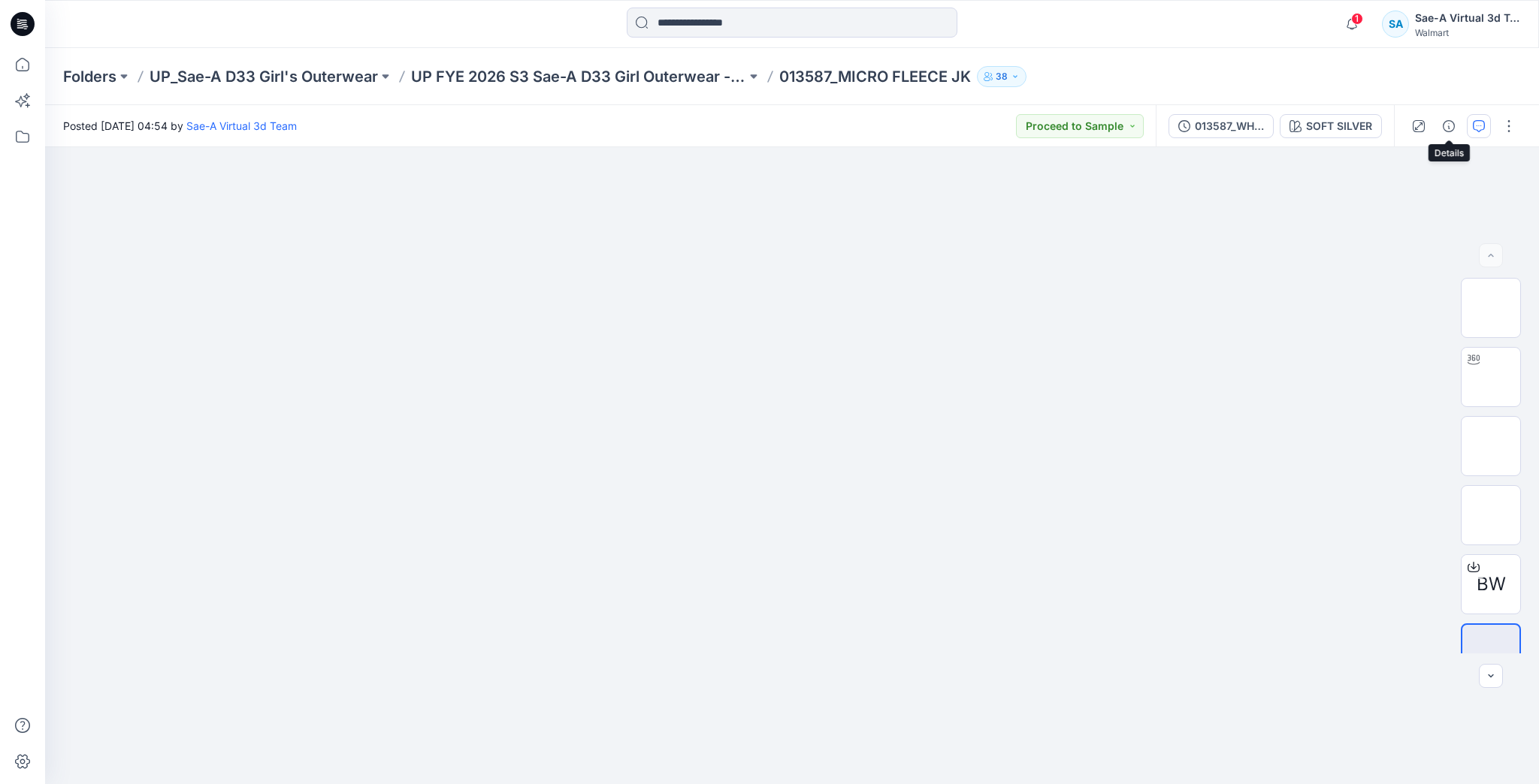 This screenshot has width=1539, height=784. What do you see at coordinates (1467, 18) in the screenshot?
I see `div: Sae-A Virtual 3d Team` at bounding box center [1467, 18].